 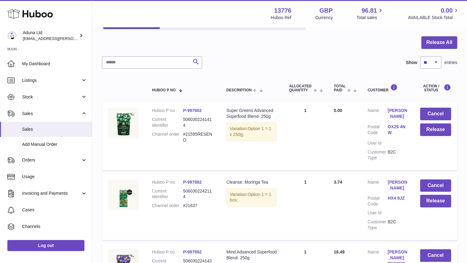 I want to click on div: Action / Status, so click(x=435, y=88).